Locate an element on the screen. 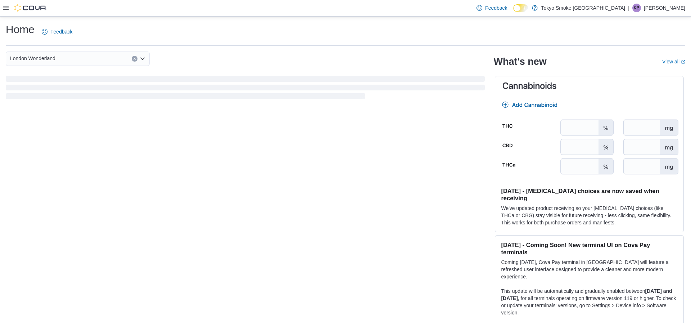  p: This update will be automatically and gradually enabled between , for all terminals operating on ... is located at coordinates (589, 301).